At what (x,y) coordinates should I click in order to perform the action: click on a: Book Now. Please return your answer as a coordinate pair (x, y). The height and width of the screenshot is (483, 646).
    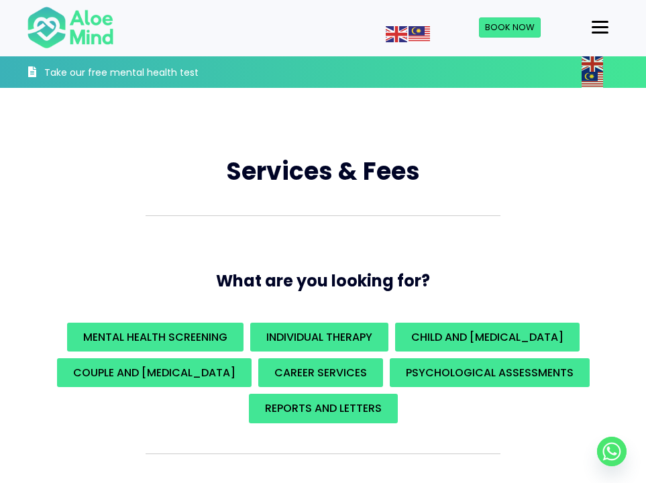
    Looking at the image, I should click on (510, 28).